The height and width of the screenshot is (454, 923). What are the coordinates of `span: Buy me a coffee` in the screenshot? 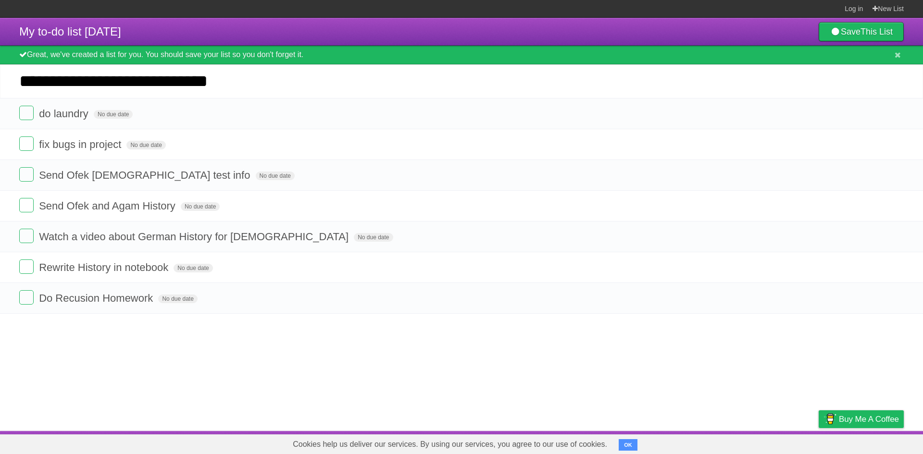 It's located at (869, 419).